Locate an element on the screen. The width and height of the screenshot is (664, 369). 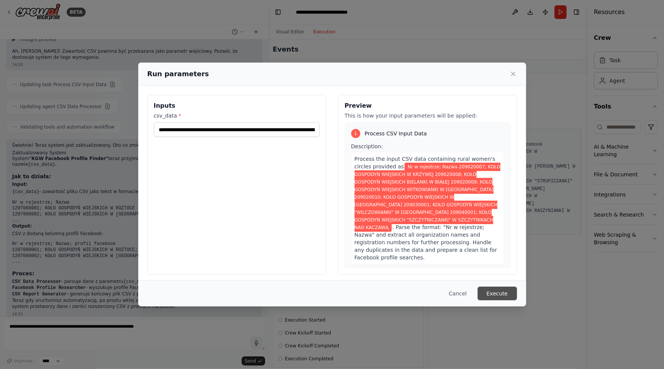
button: Execute is located at coordinates (497, 293).